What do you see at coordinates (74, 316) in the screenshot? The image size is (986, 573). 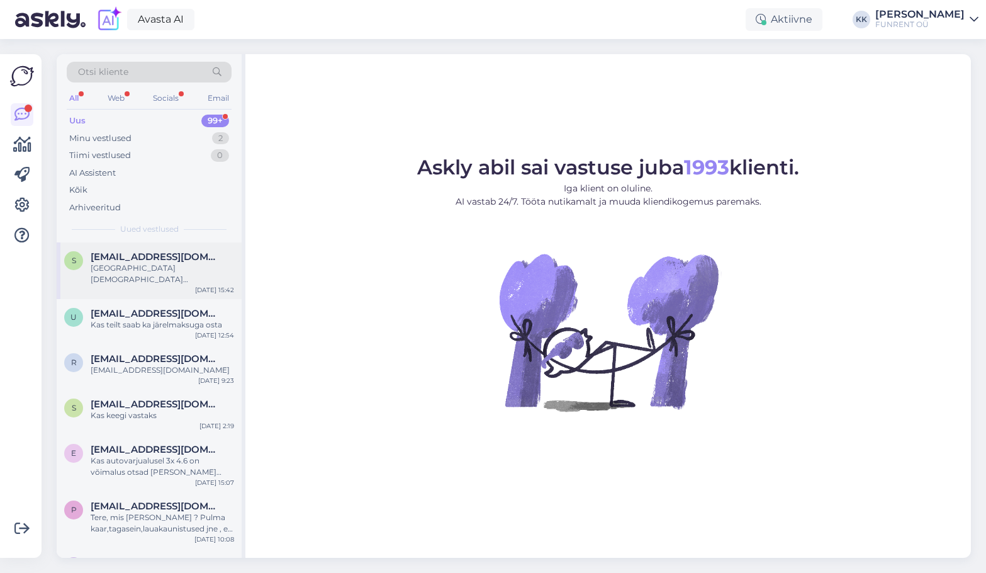 I see `span: u` at bounding box center [74, 316].